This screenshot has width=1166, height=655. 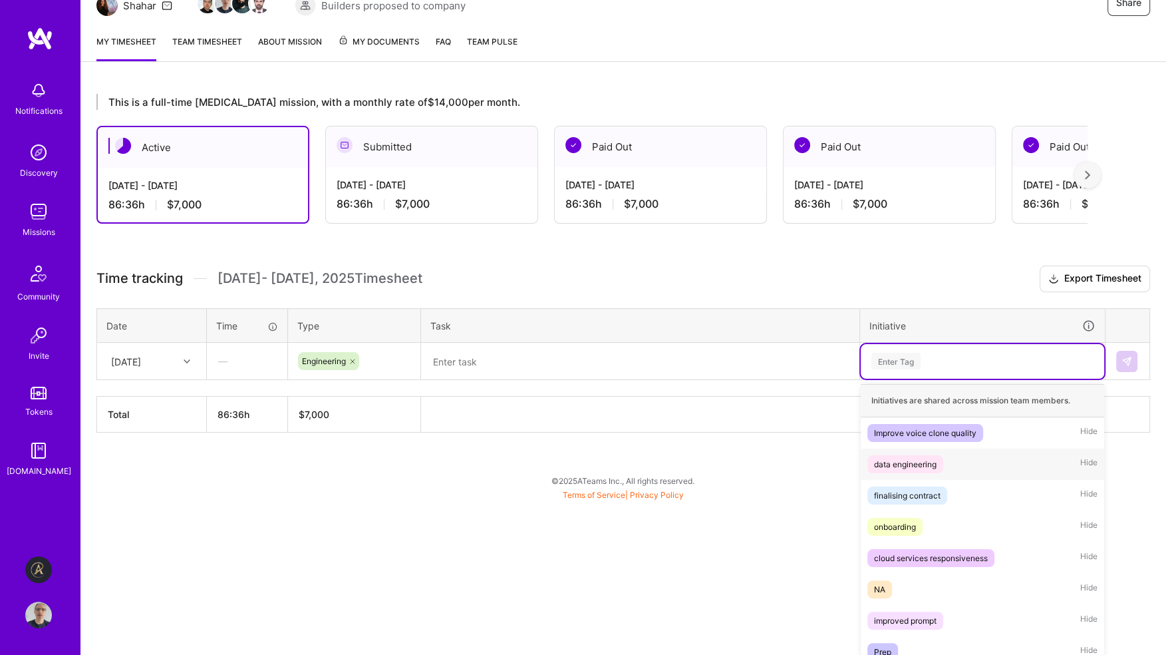 What do you see at coordinates (443, 48) in the screenshot?
I see `a: FAQ` at bounding box center [443, 48].